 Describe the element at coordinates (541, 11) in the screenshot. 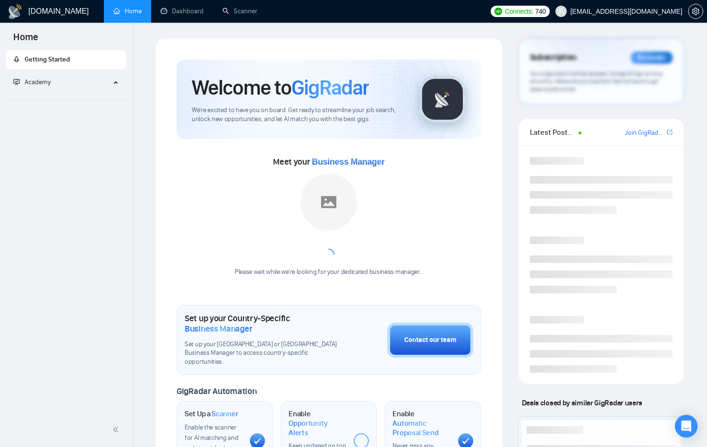

I see `span: 740` at that location.